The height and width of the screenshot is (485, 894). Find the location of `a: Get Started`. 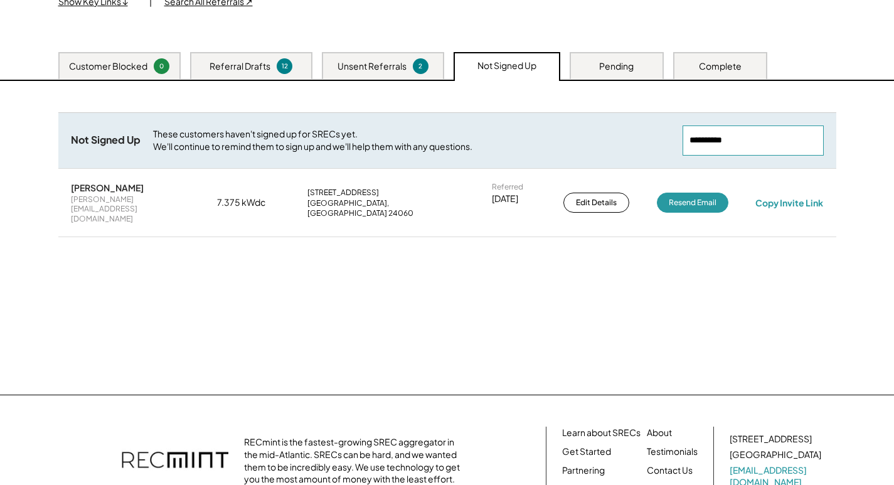

a: Get Started is located at coordinates (586, 452).